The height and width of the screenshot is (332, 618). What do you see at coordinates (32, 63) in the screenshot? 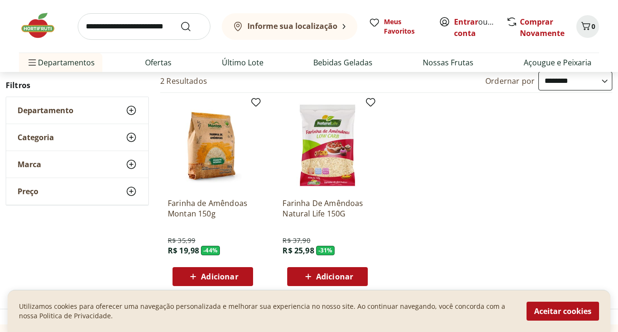
I see `button: Menu` at bounding box center [32, 63].